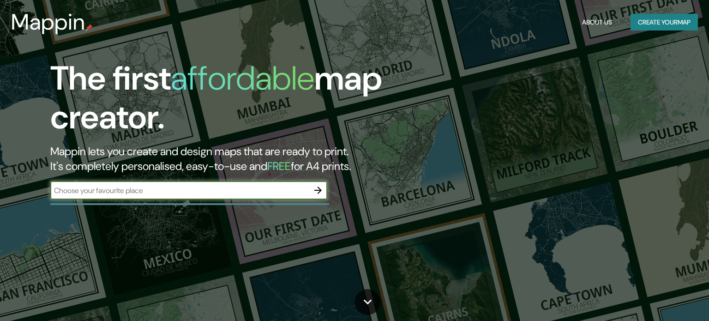  What do you see at coordinates (179, 190) in the screenshot?
I see `input: Choose your favourite place` at bounding box center [179, 190].